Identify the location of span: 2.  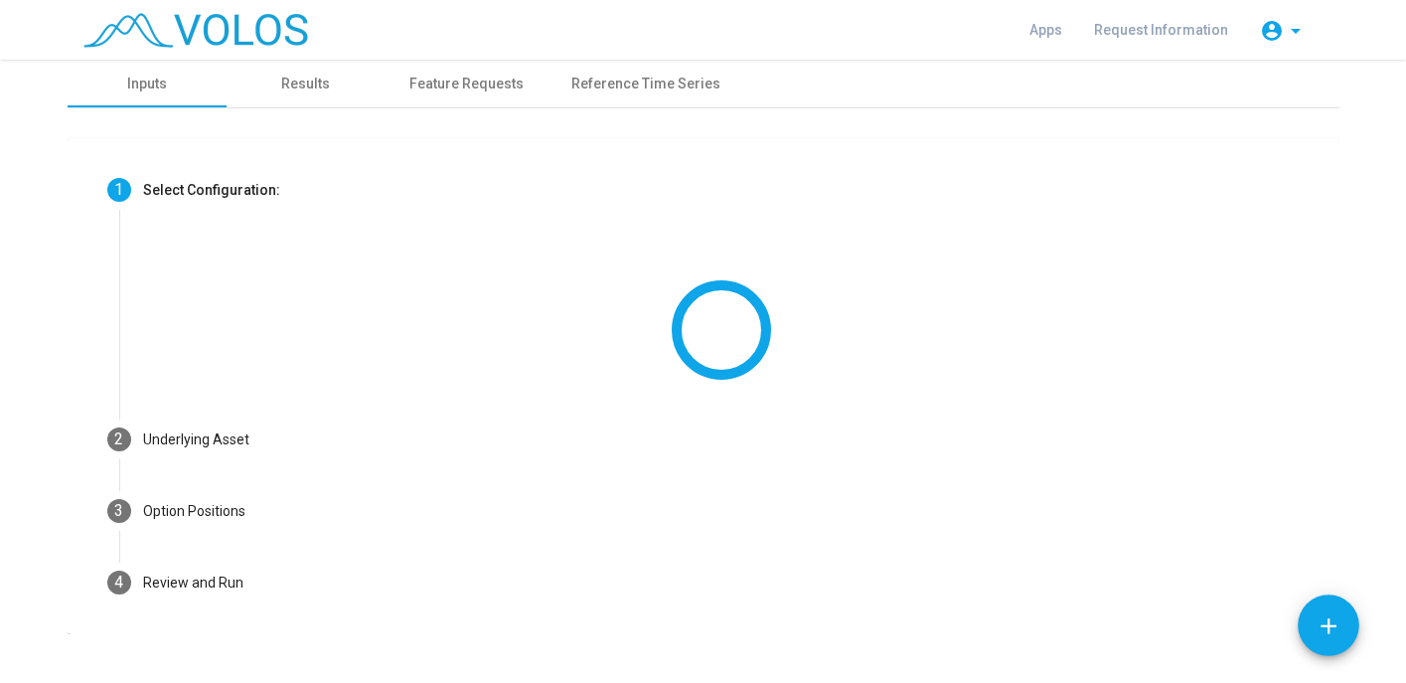
(118, 438).